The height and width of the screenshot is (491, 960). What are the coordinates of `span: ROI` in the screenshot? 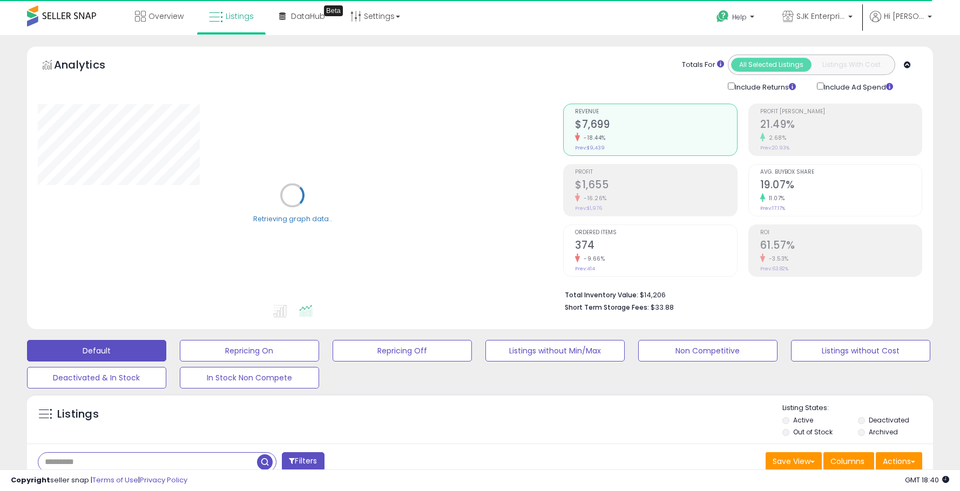 It's located at (841, 233).